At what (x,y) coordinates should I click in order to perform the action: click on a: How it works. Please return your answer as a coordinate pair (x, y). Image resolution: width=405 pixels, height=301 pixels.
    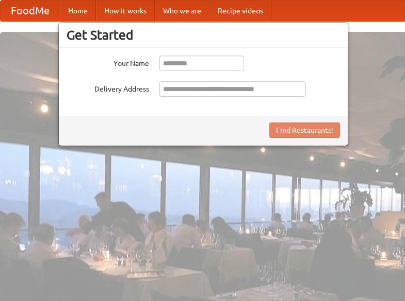
    Looking at the image, I should click on (125, 11).